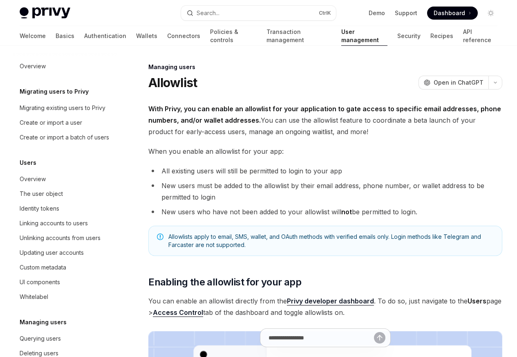 This screenshot has height=357, width=517. I want to click on span: You can use the allowlist feature to coordinate a beta launch of your product for early-access us..., so click(325, 120).